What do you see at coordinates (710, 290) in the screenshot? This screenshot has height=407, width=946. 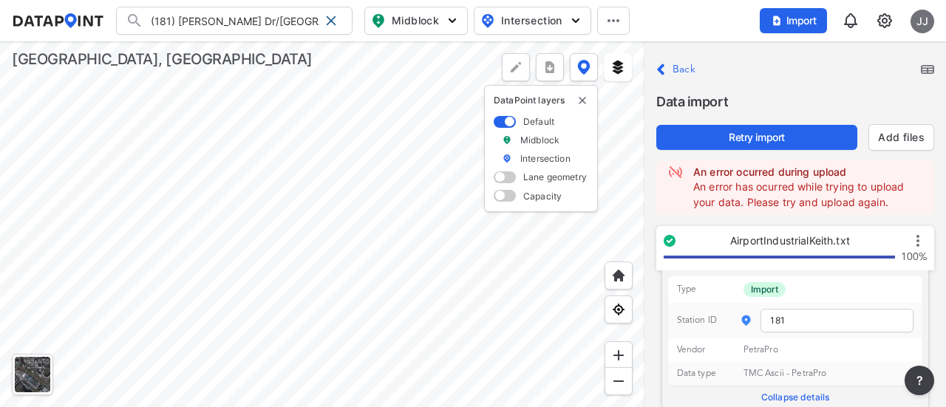 I see `label: Type` at bounding box center [710, 290].